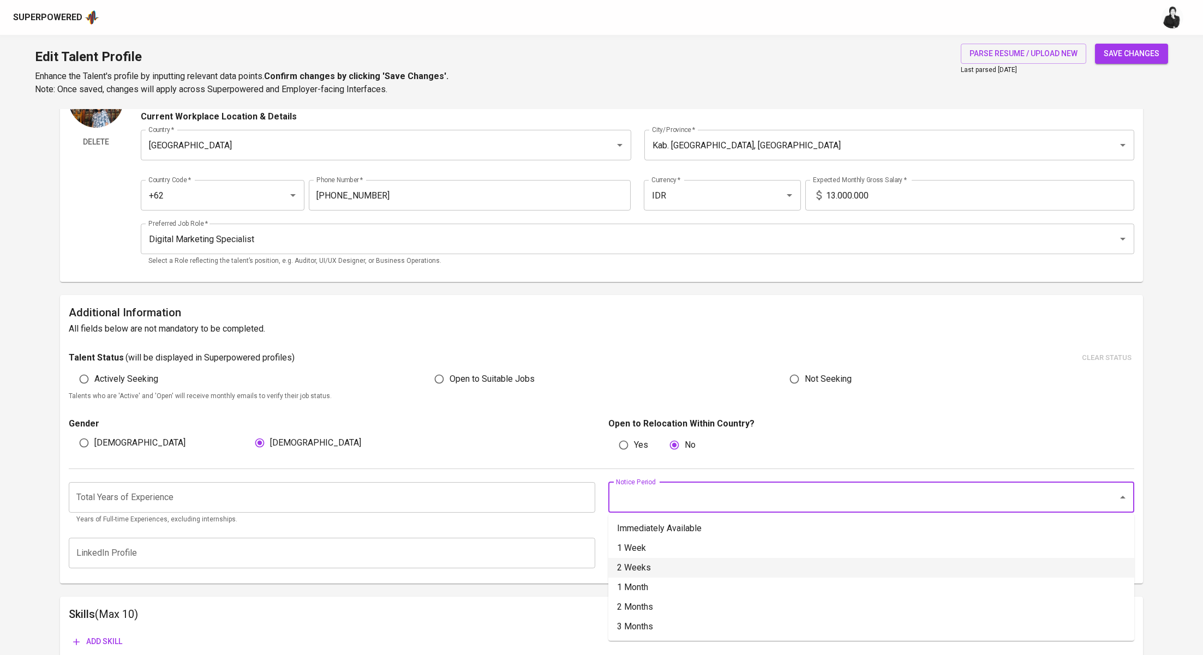  I want to click on li: 3 Months, so click(872, 627).